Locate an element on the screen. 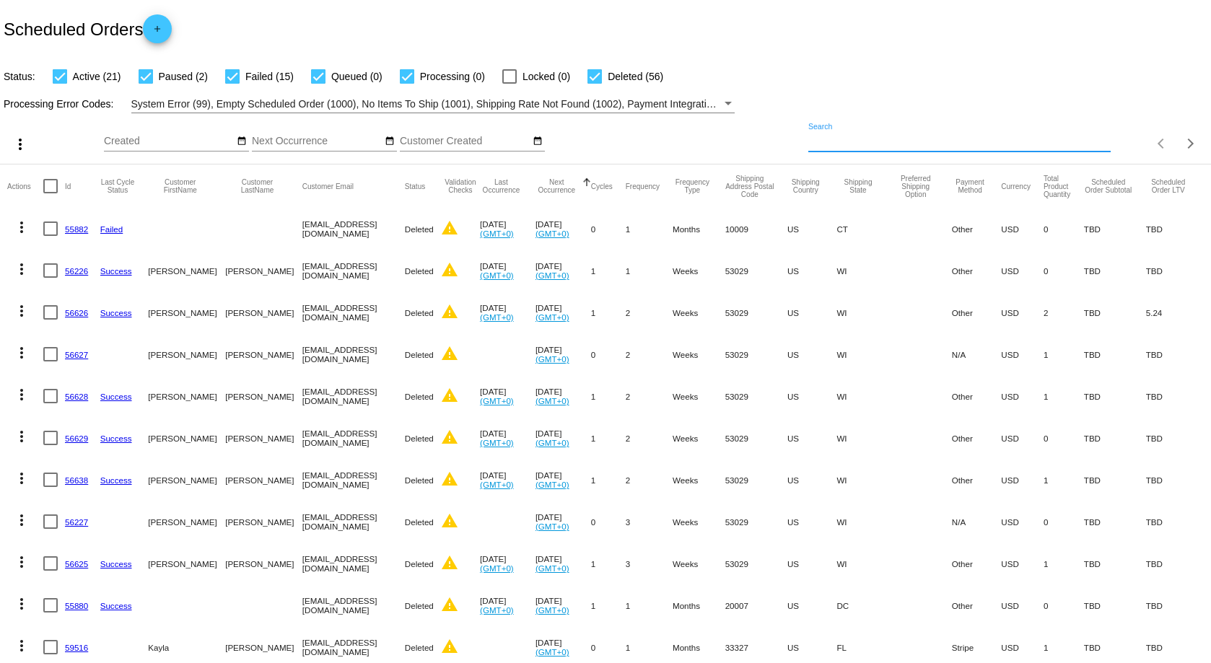 This screenshot has height=663, width=1211. a: 56628 is located at coordinates (77, 396).